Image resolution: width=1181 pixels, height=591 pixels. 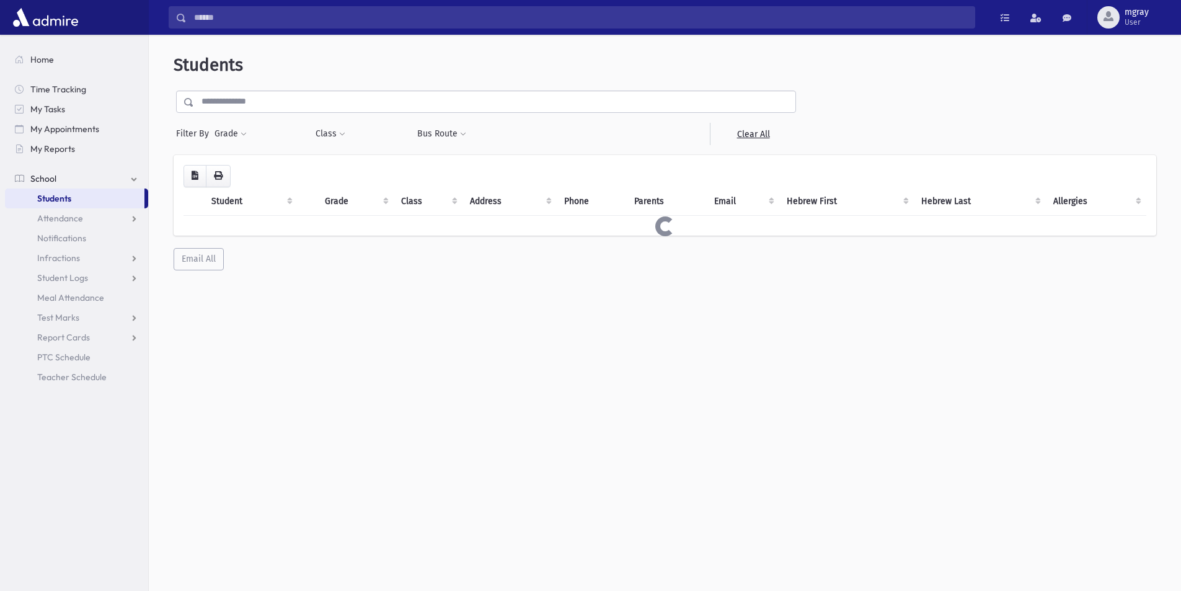 What do you see at coordinates (71, 297) in the screenshot?
I see `span: Meal Attendance` at bounding box center [71, 297].